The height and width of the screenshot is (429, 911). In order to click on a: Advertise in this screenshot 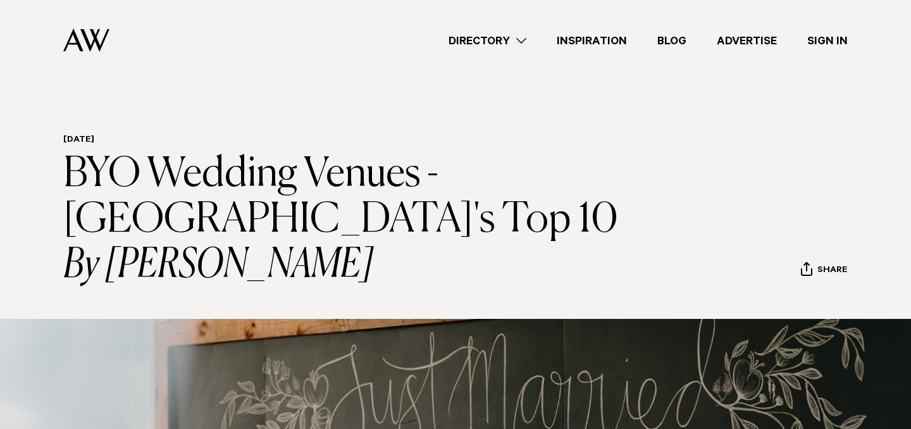, I will do `click(747, 41)`.